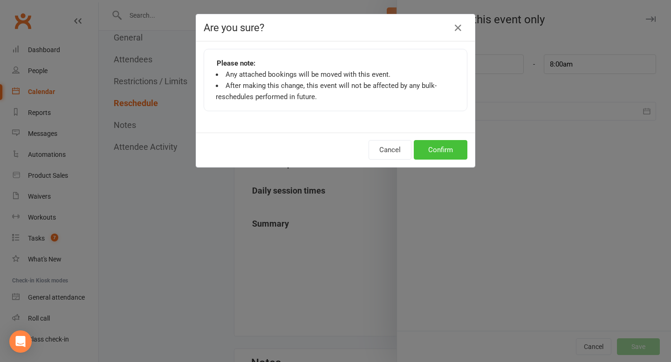 The width and height of the screenshot is (671, 362). Describe the element at coordinates (390, 150) in the screenshot. I see `button: Cancel` at that location.